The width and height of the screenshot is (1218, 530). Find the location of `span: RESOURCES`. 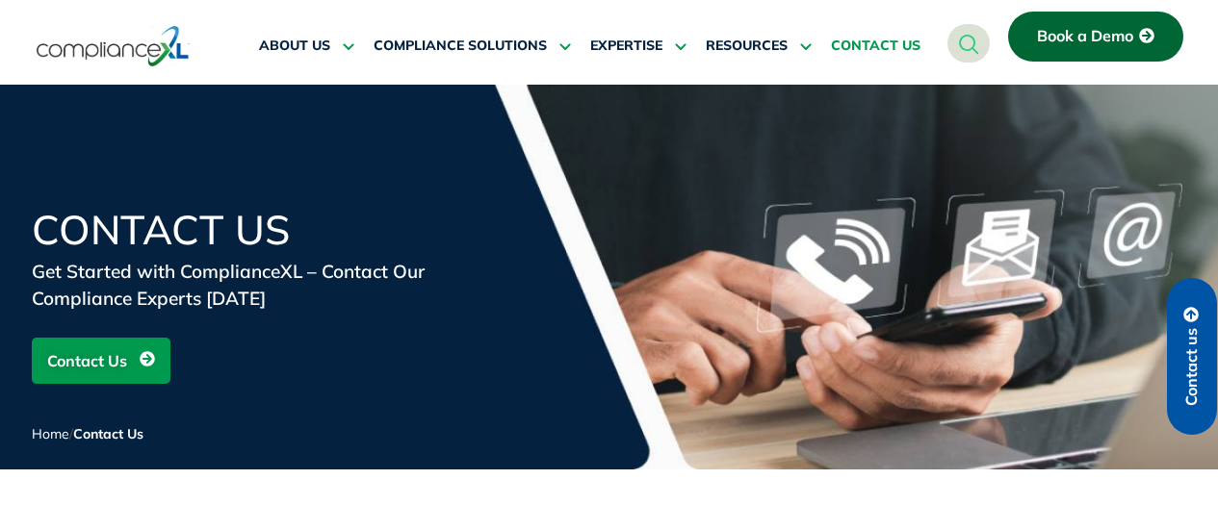

span: RESOURCES is located at coordinates (746, 46).